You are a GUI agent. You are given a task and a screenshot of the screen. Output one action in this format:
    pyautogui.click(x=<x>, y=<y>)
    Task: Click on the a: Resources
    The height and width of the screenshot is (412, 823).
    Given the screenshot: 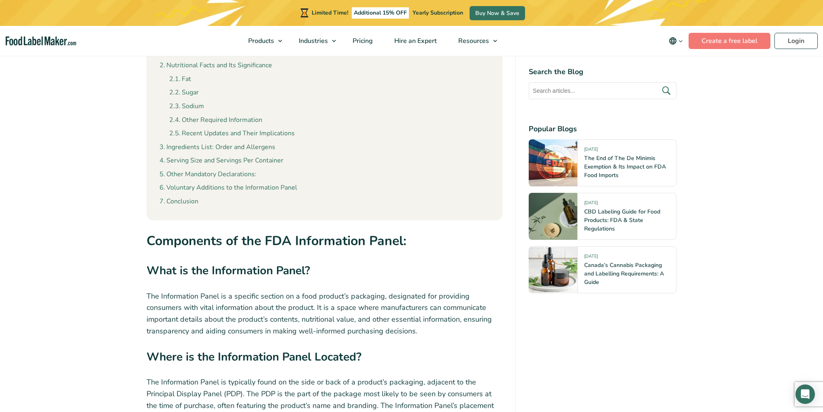 What is the action you would take?
    pyautogui.click(x=474, y=41)
    